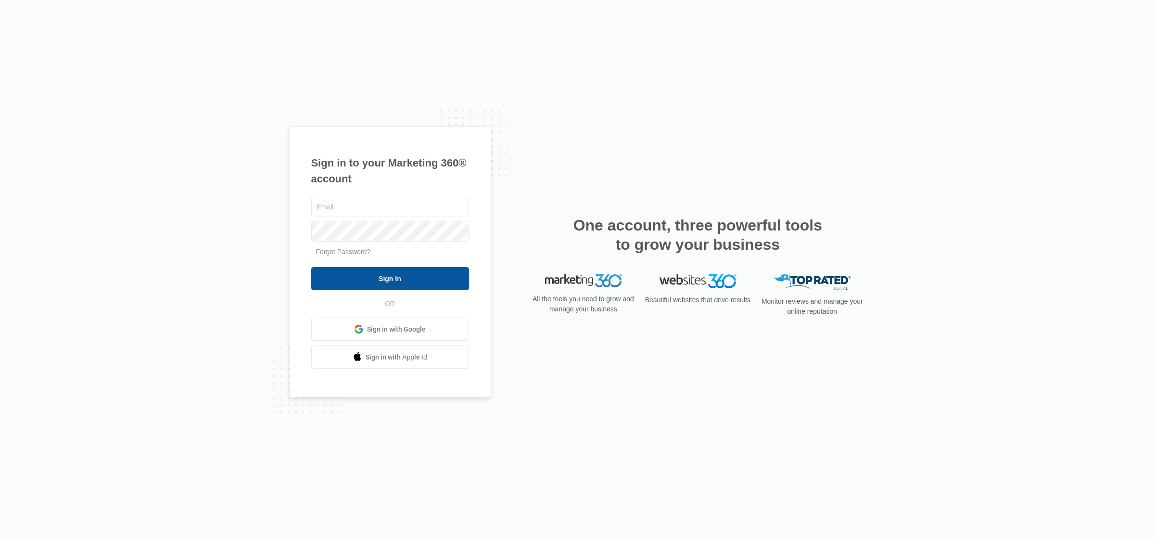 This screenshot has width=1155, height=539. What do you see at coordinates (390, 207) in the screenshot?
I see `input: Email` at bounding box center [390, 207].